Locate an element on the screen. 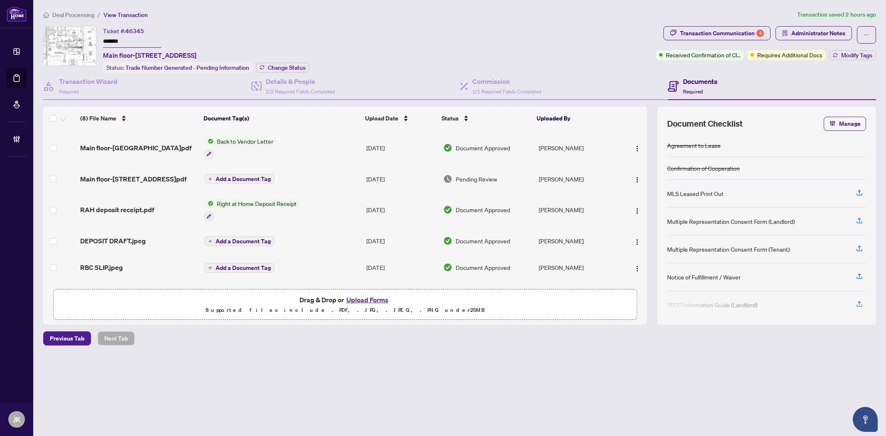  button: Upload Forms is located at coordinates (367, 300).